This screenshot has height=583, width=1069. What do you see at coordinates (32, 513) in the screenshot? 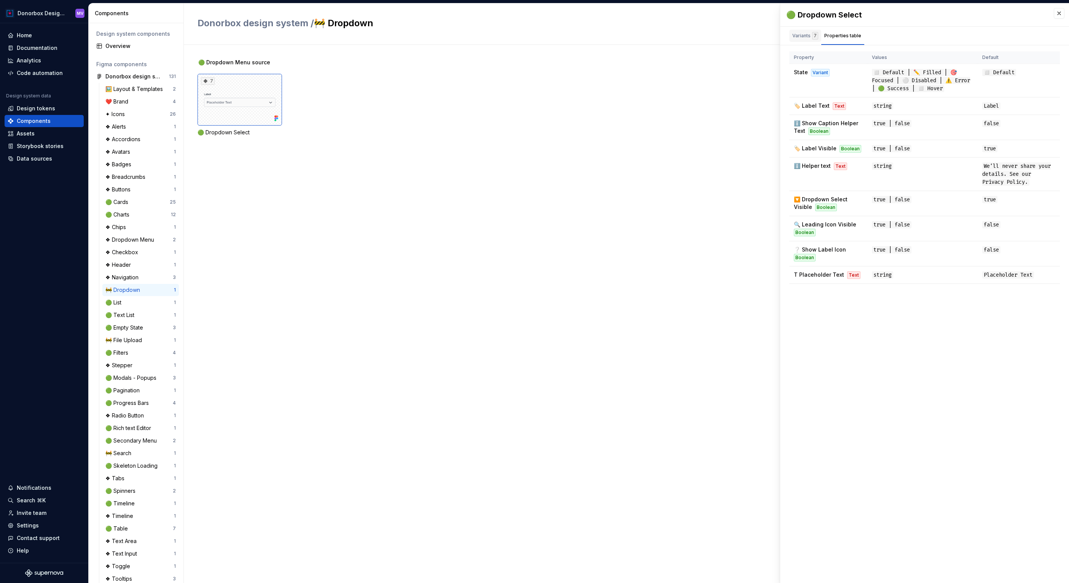
I see `div: Invite team` at bounding box center [32, 513].